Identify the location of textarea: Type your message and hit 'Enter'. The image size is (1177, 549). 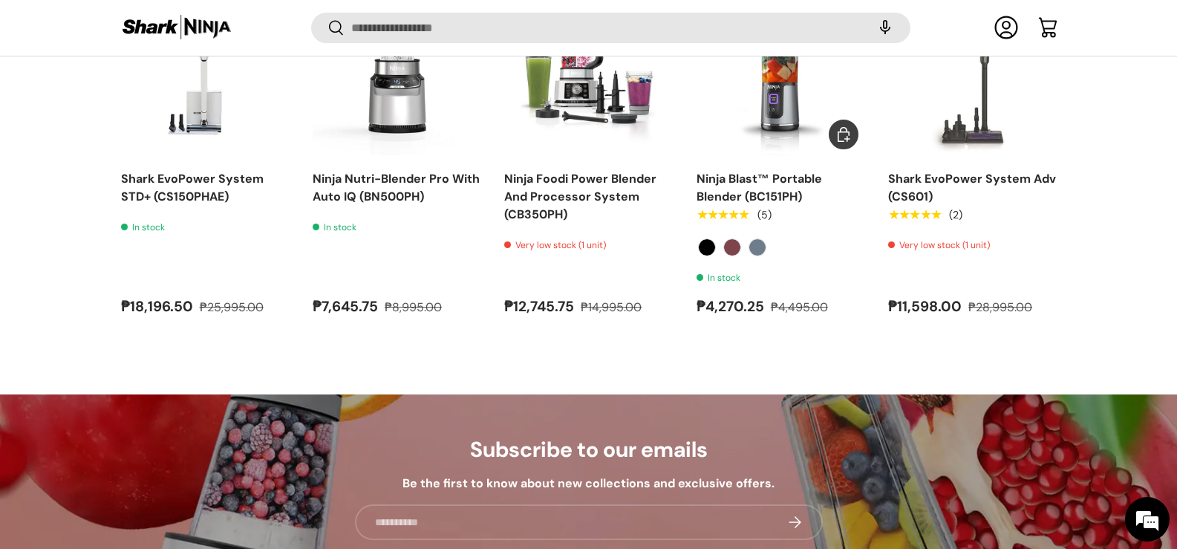
(145, 405).